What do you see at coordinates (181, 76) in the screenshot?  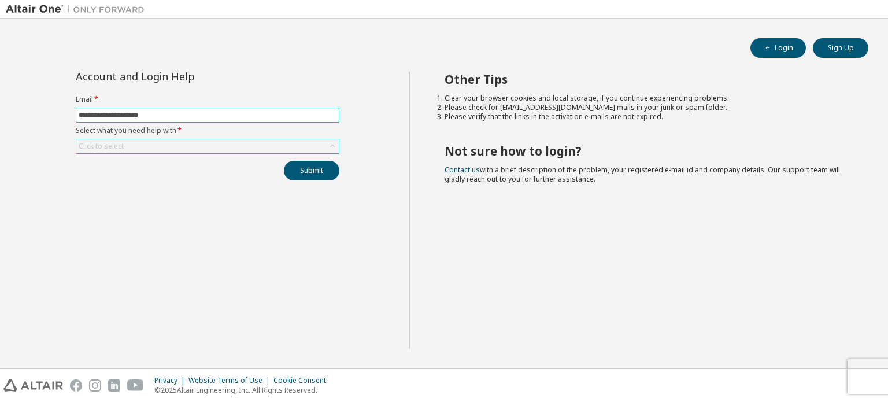 I see `div: Account and Login Help` at bounding box center [181, 76].